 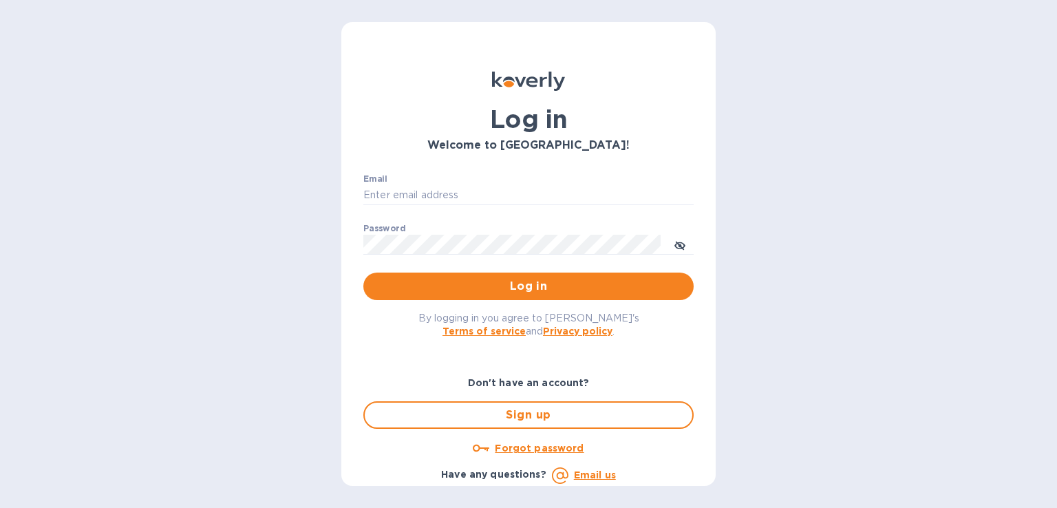 What do you see at coordinates (595, 475) in the screenshot?
I see `b: Email us` at bounding box center [595, 475].